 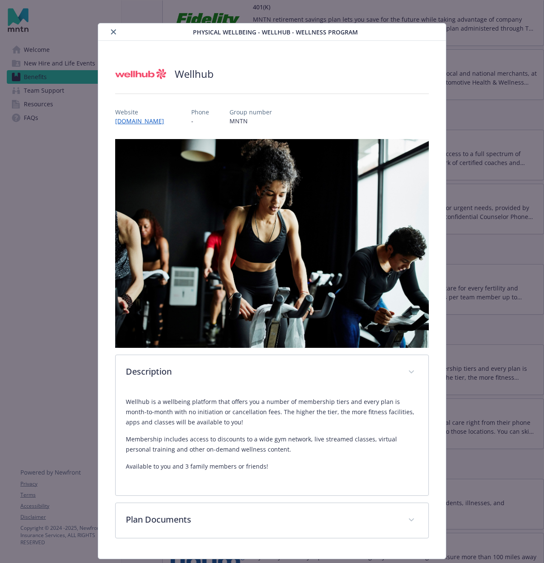 I want to click on p: Available to you and 3 family members or friends!, so click(x=272, y=466).